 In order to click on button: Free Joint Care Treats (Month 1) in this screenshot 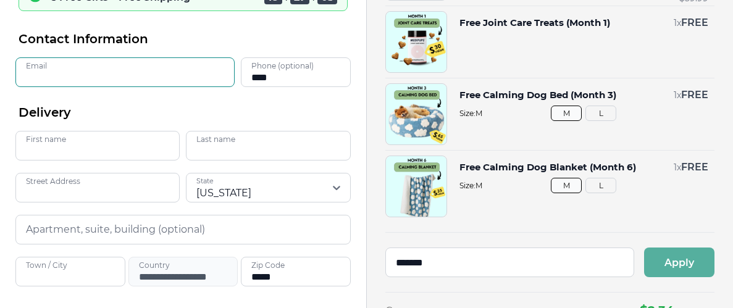, I will do `click(535, 23)`.